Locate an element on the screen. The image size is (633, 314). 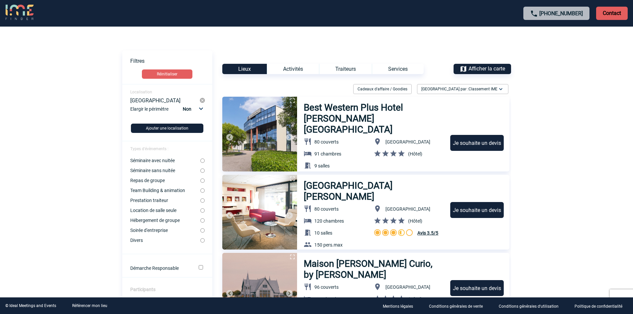
p: Filtres is located at coordinates (171, 61).